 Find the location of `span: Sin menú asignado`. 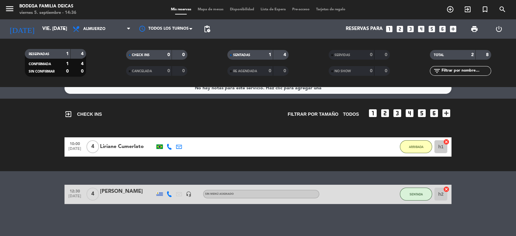

span: Sin menú asignado is located at coordinates (219, 194).